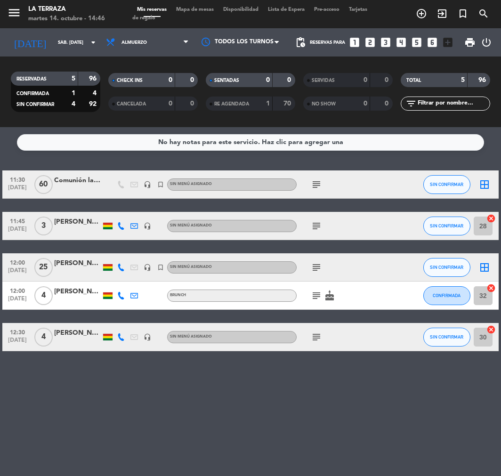 The width and height of the screenshot is (501, 476). What do you see at coordinates (66, 19) in the screenshot?
I see `div: martes 14. octubre - 14:46` at bounding box center [66, 19].